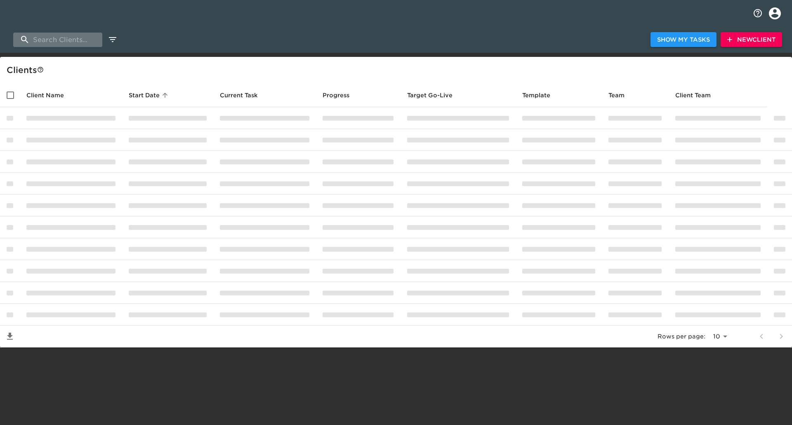 The height and width of the screenshot is (425, 792). Describe the element at coordinates (681, 337) in the screenshot. I see `p: Rows per page:` at that location.